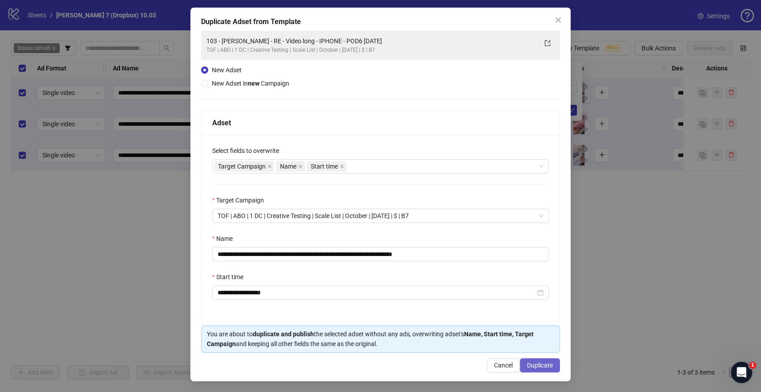 The width and height of the screenshot is (761, 392). What do you see at coordinates (14, 12) in the screenshot?
I see `button: go back` at bounding box center [14, 12].